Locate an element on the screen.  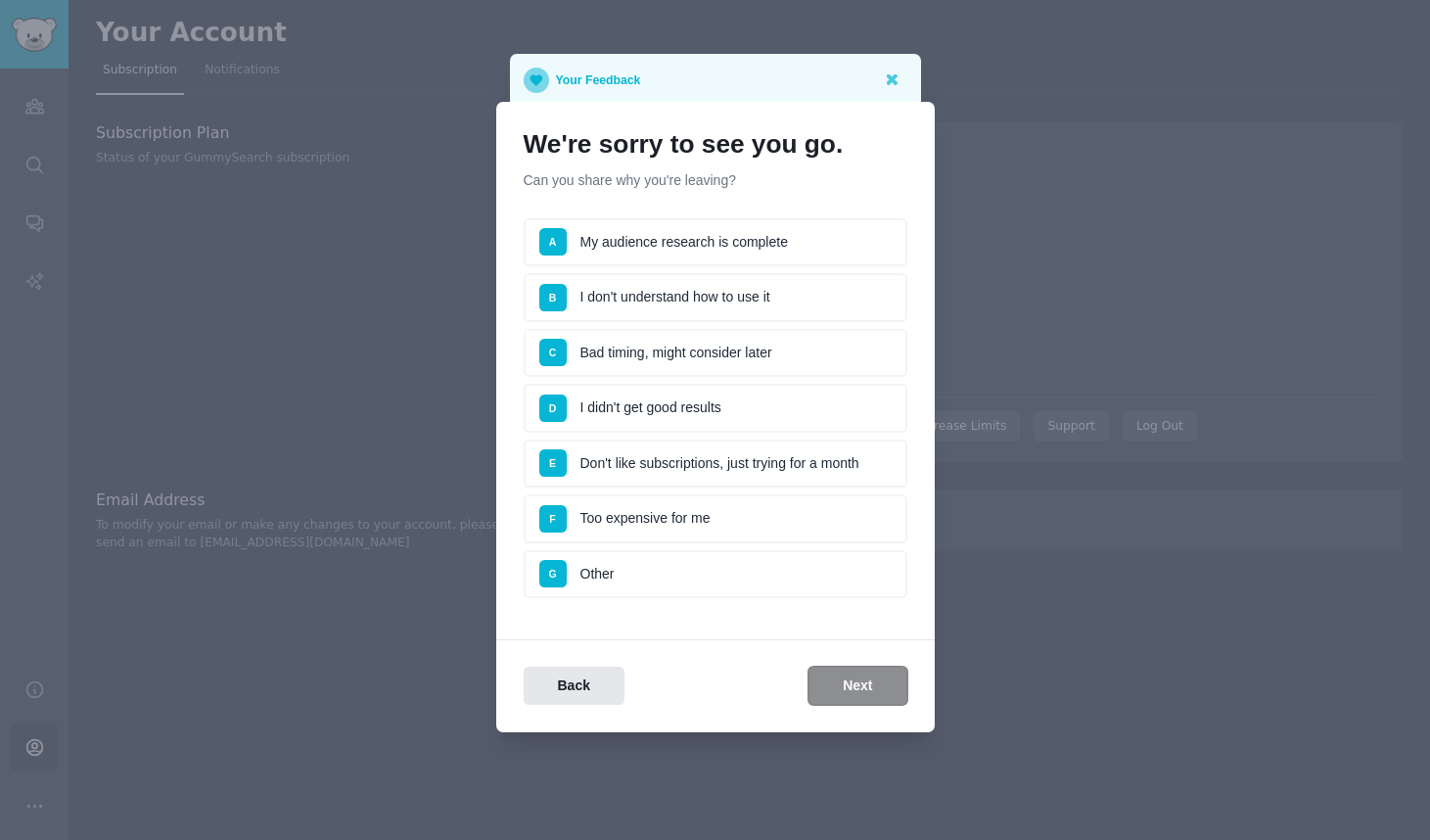
button: Back is located at coordinates (574, 685).